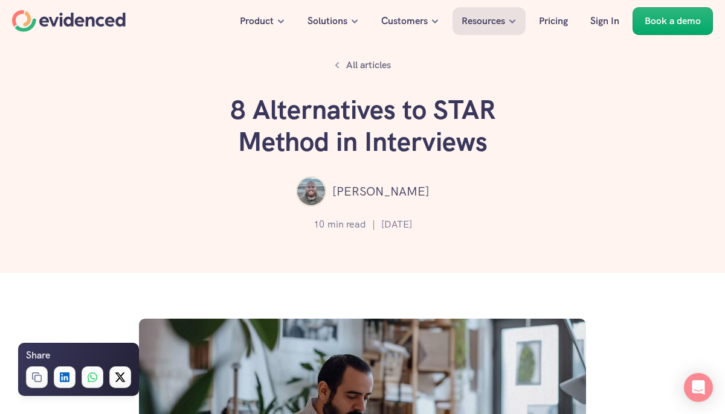  Describe the element at coordinates (698, 388) in the screenshot. I see `div: Open Intercom Messenger` at that location.